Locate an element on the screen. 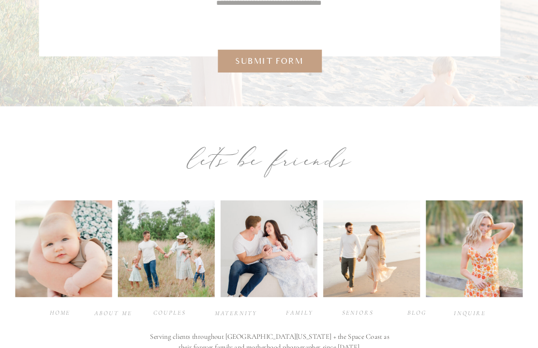 Image resolution: width=538 pixels, height=348 pixels. div: INQUIRE is located at coordinates (470, 313).